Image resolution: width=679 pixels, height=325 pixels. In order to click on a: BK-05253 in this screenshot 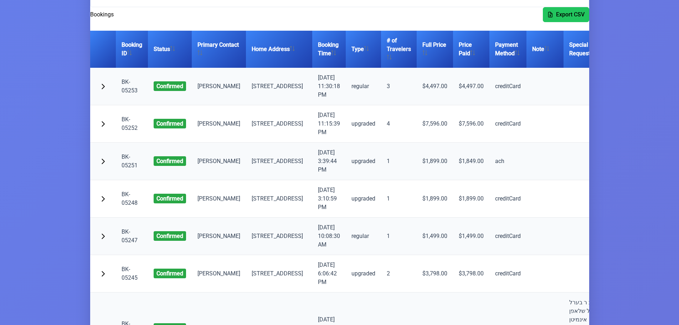, I will do `click(129, 86)`.